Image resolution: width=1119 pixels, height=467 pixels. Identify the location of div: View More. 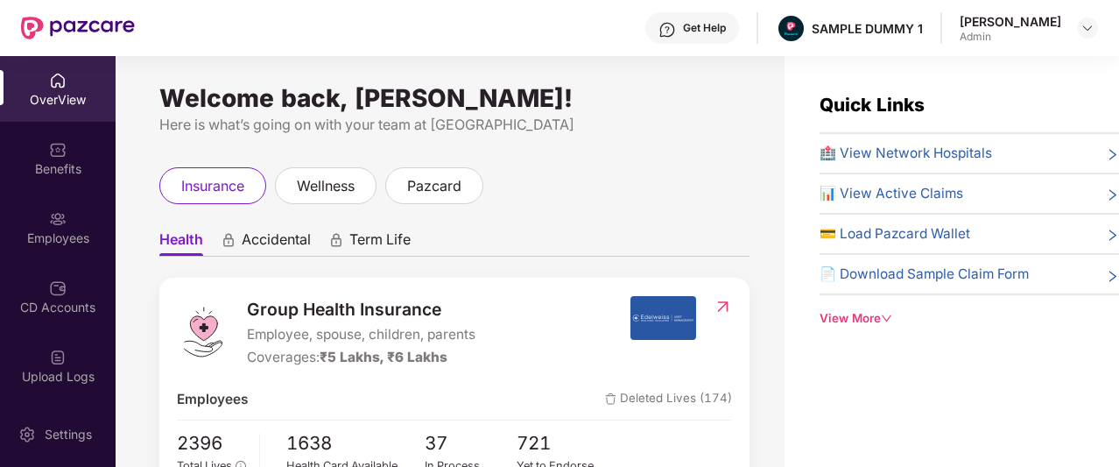
(969, 318).